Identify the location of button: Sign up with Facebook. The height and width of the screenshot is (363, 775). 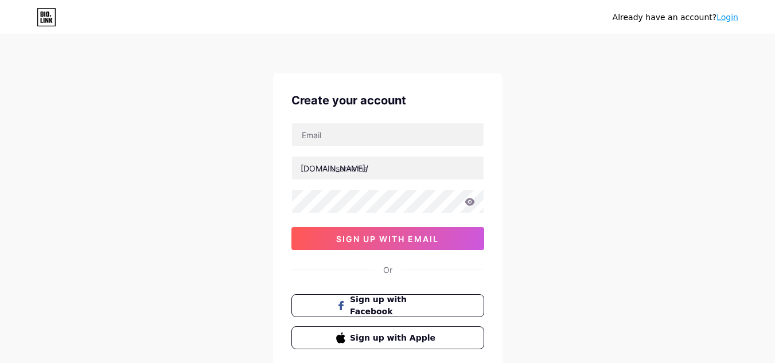
(388, 306).